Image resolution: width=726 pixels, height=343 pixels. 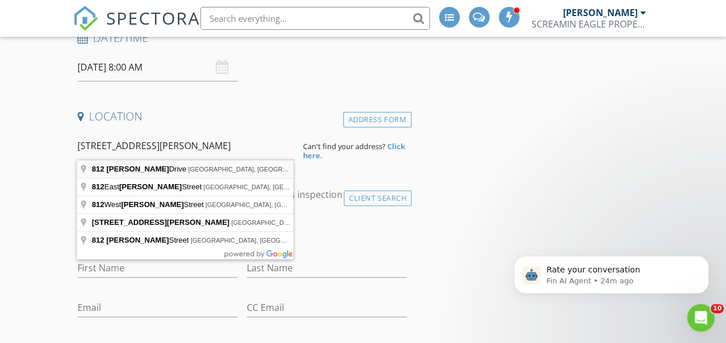 I want to click on p: Rate your conversation, so click(x=124, y=38).